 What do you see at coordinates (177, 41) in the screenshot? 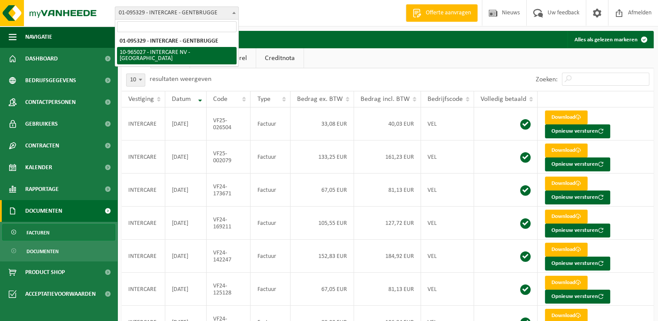
I see `li: 01-095329 - INTERCARE - GENTBRUGGE` at bounding box center [177, 41].